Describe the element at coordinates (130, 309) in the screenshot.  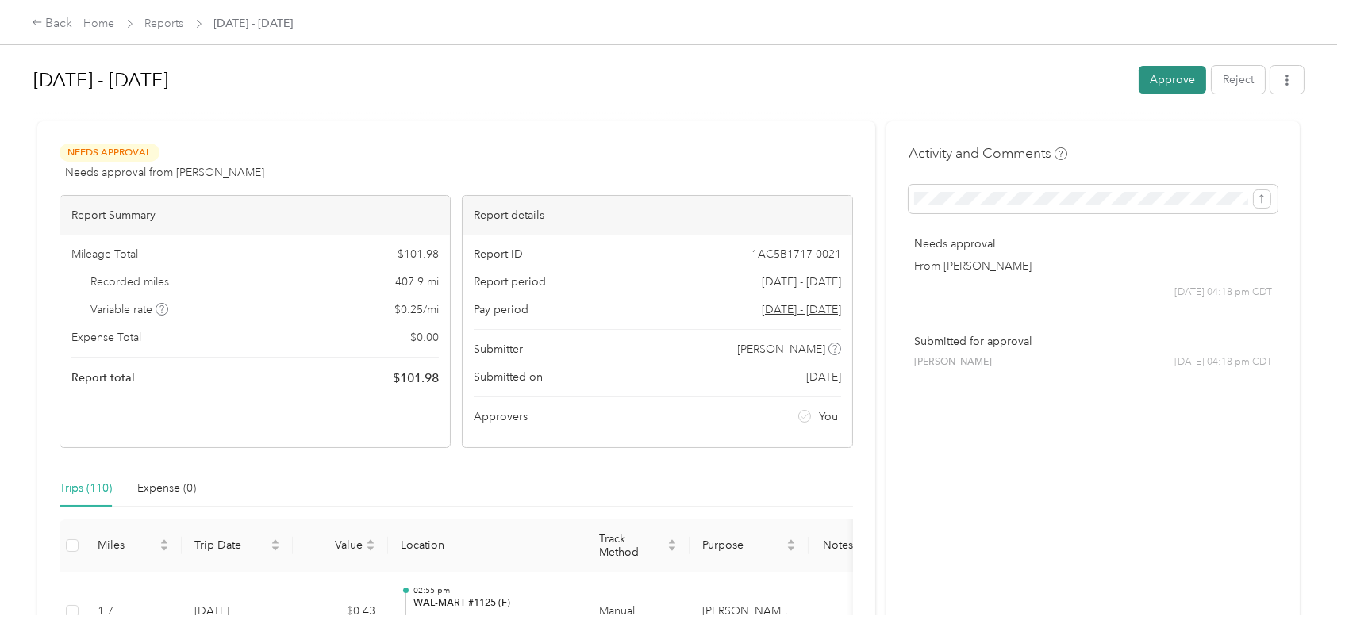
I see `span: Variable rate` at that location.